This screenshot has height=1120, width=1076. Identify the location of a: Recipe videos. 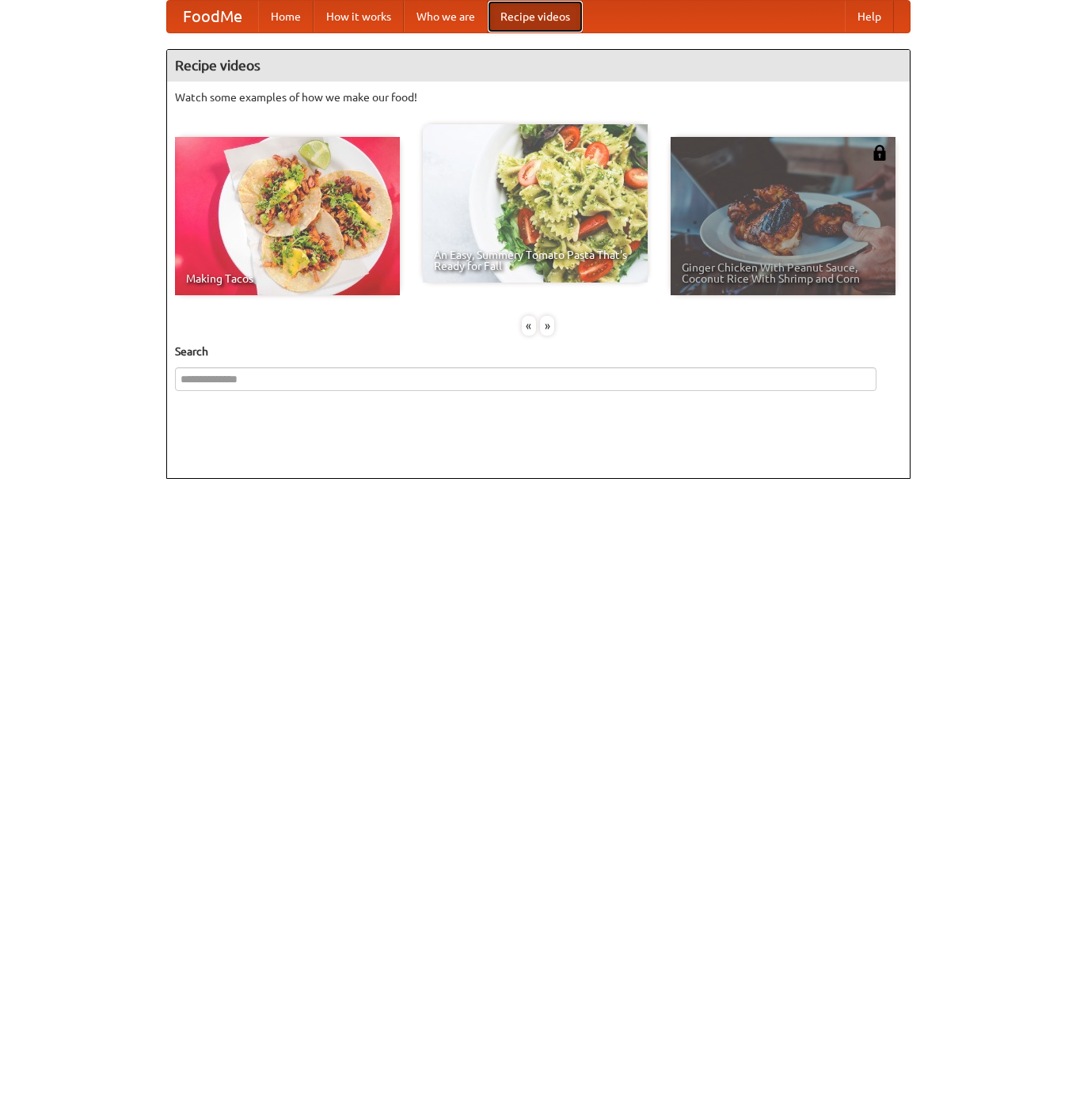
(535, 17).